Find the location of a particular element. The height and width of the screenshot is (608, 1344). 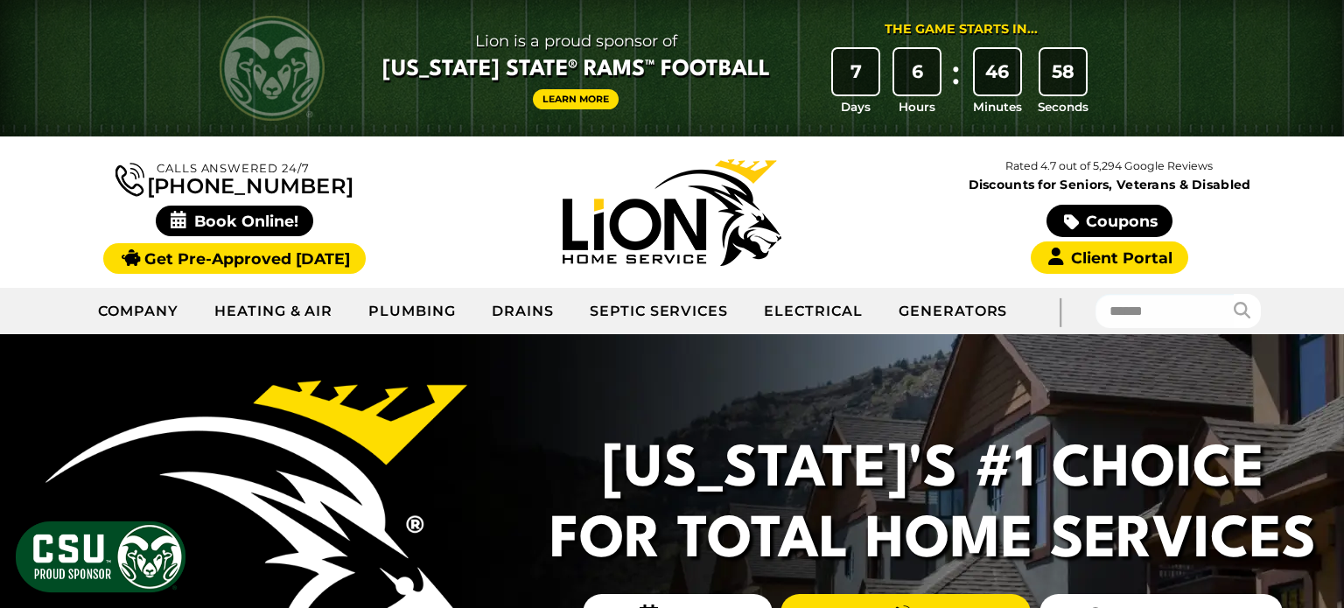

span: Hours is located at coordinates (917, 107).